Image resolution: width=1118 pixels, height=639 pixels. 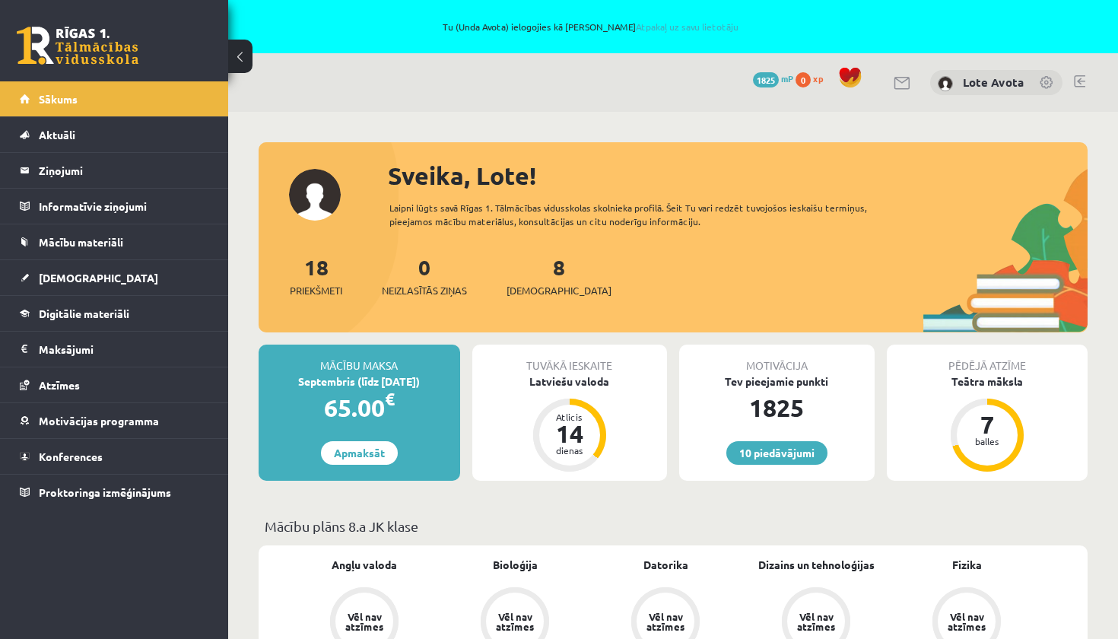 What do you see at coordinates (776, 452) in the screenshot?
I see `a: 10 piedāvājumi` at bounding box center [776, 452].